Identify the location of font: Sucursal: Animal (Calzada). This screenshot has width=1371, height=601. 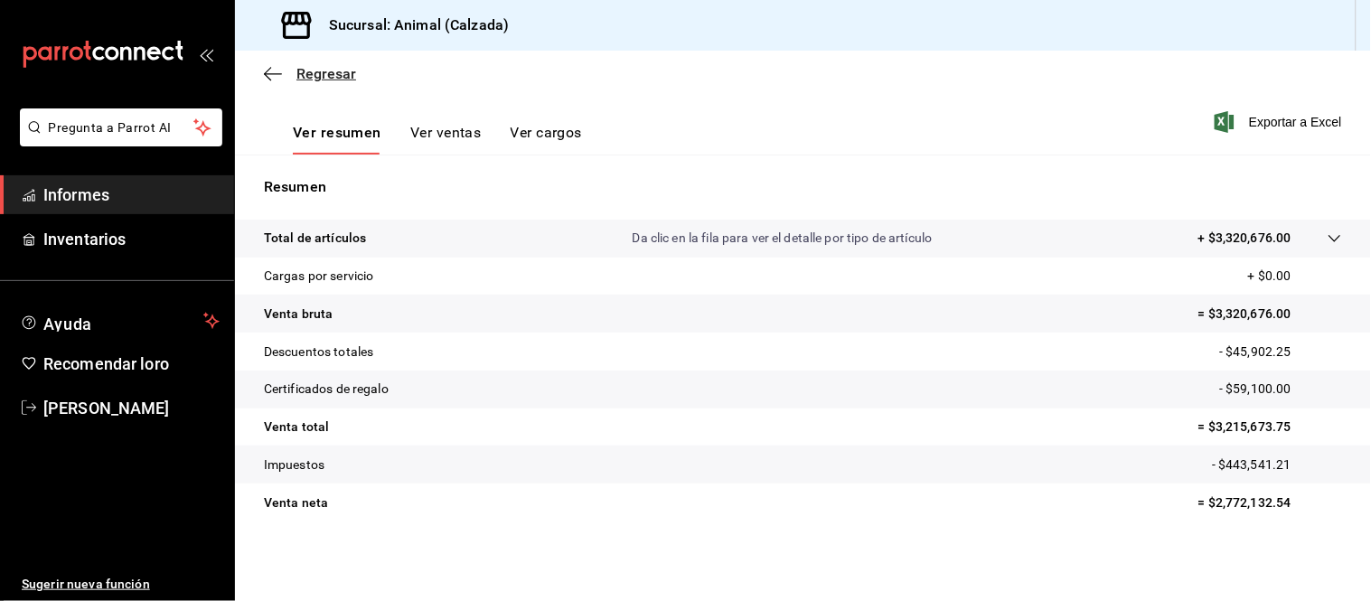
(418, 24).